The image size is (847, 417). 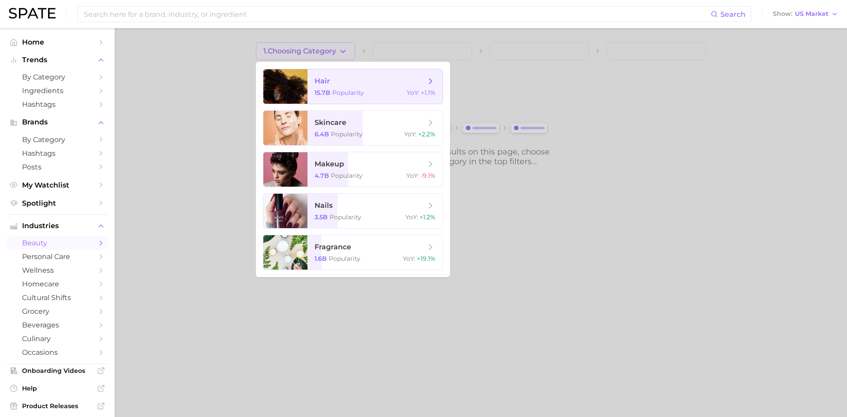 I want to click on span: grocery, so click(x=57, y=311).